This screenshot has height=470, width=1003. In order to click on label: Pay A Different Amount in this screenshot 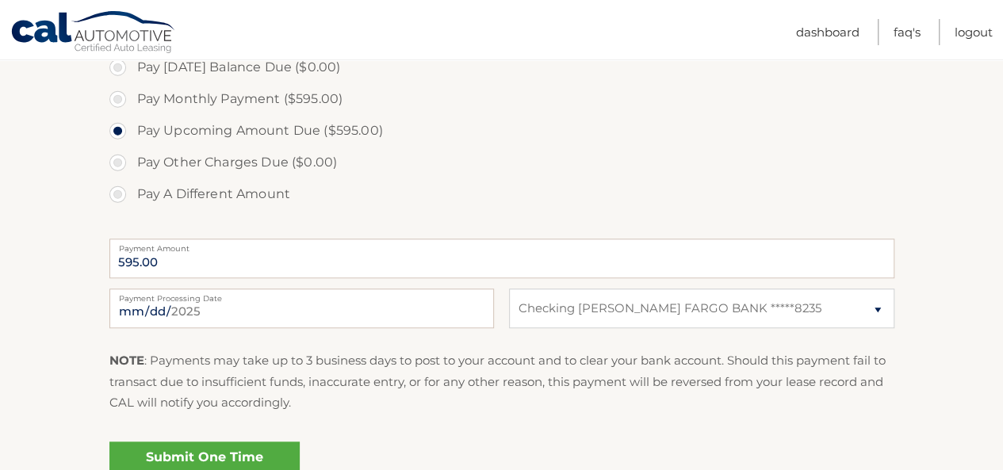, I will do `click(502, 194)`.